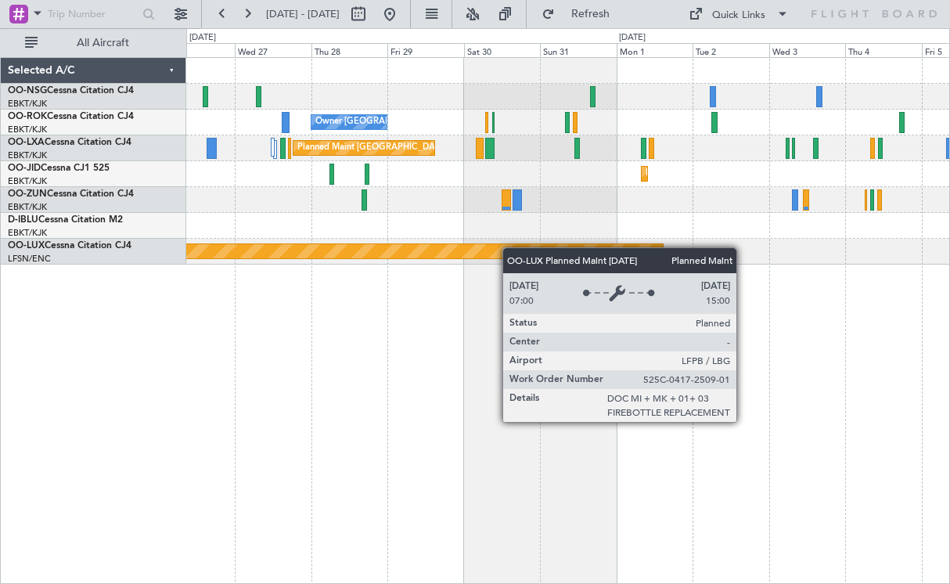 Image resolution: width=950 pixels, height=584 pixels. Describe the element at coordinates (26, 142) in the screenshot. I see `span: OO-LXA` at that location.